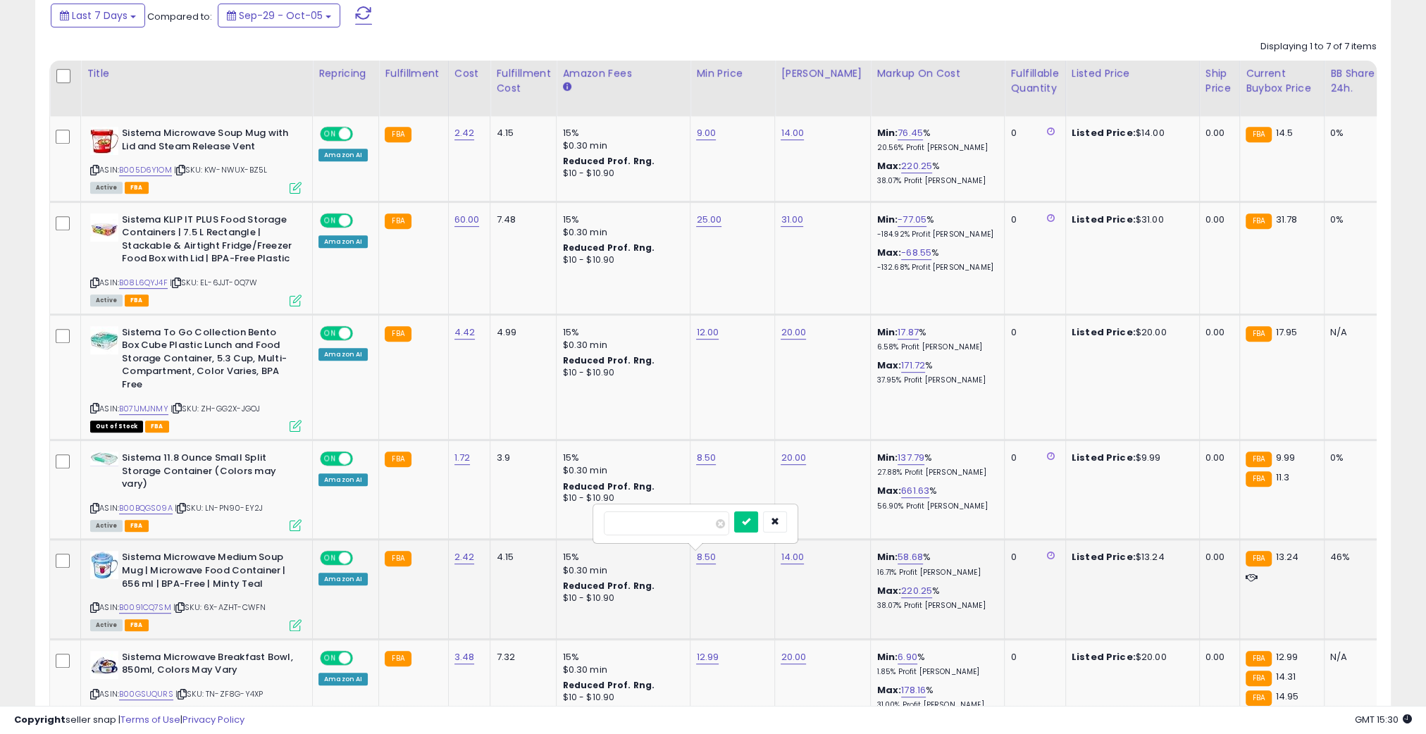 The image size is (1426, 734). Describe the element at coordinates (706, 133) in the screenshot. I see `a: 9.00` at that location.